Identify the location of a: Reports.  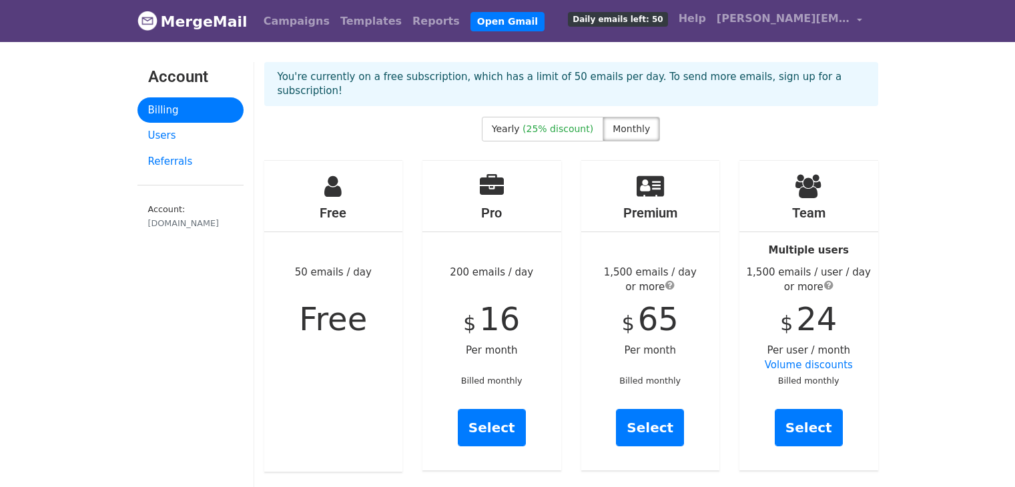
(436, 21).